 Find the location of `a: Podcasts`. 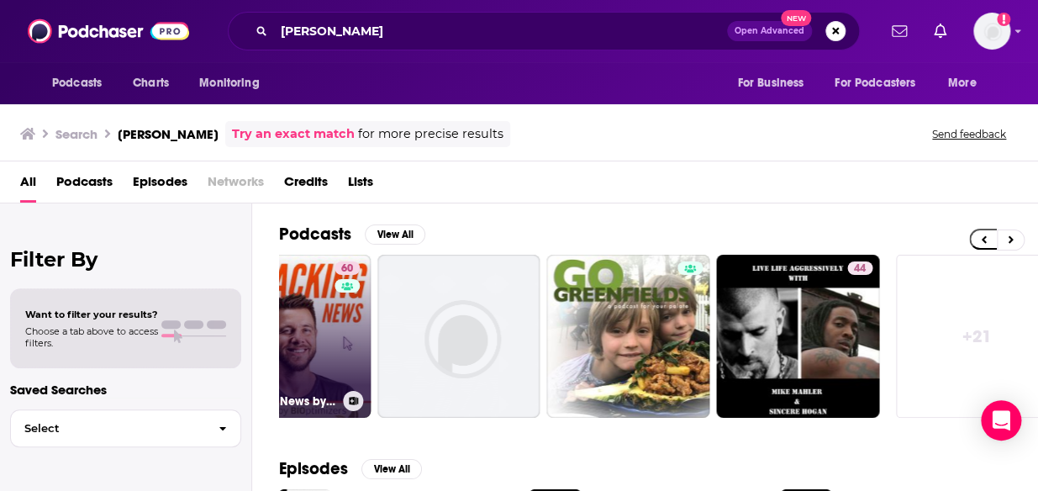

a: Podcasts is located at coordinates (84, 185).